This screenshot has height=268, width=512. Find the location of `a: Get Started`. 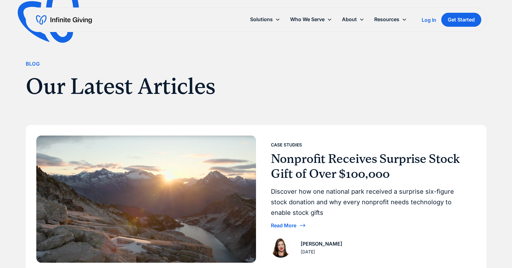

a: Get Started is located at coordinates (461, 20).